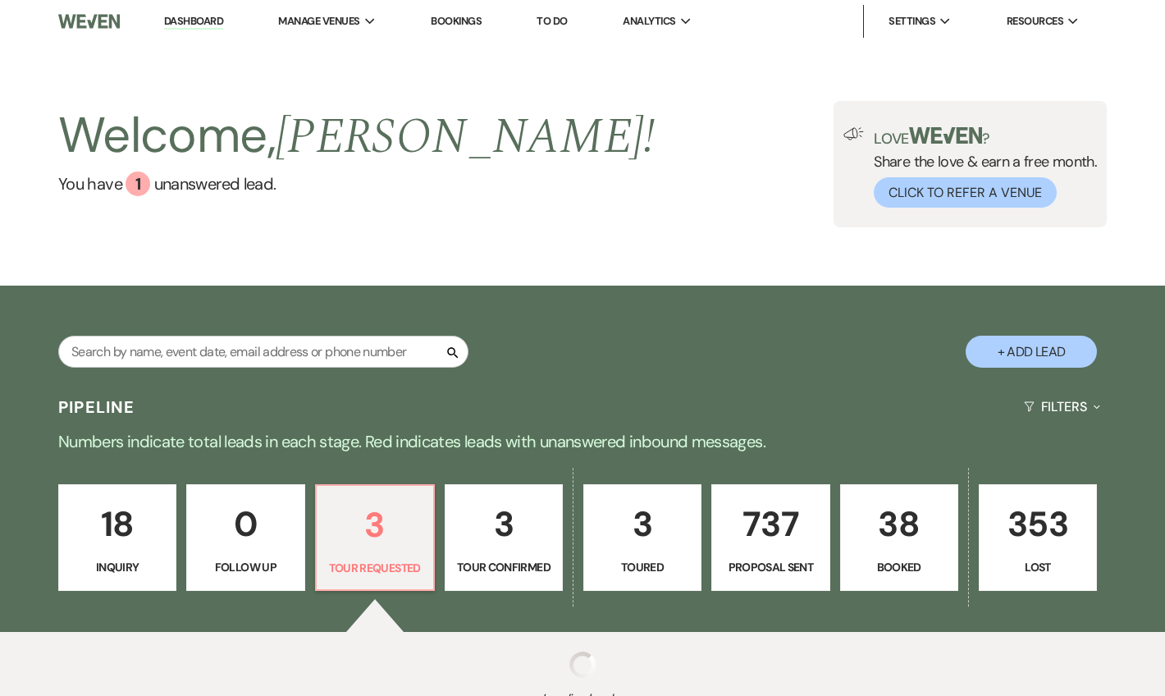  What do you see at coordinates (980, 167) in the screenshot?
I see `div: Share the love & earn a free month.` at bounding box center [980, 167].